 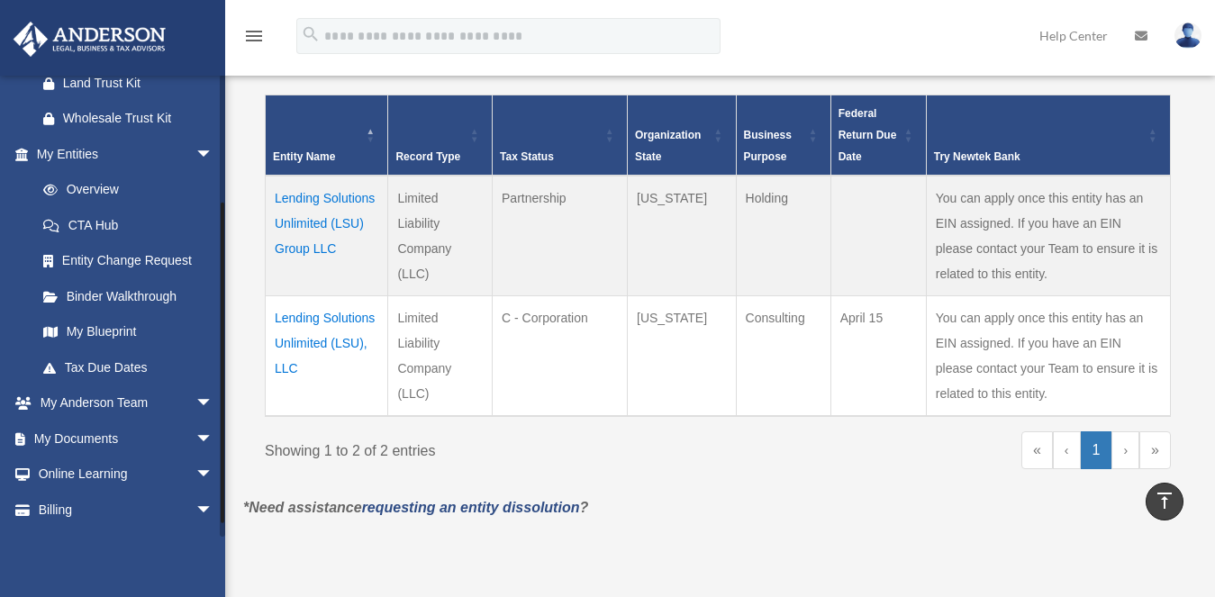 What do you see at coordinates (128, 261) in the screenshot?
I see `a: Entity Change Request` at bounding box center [128, 261].